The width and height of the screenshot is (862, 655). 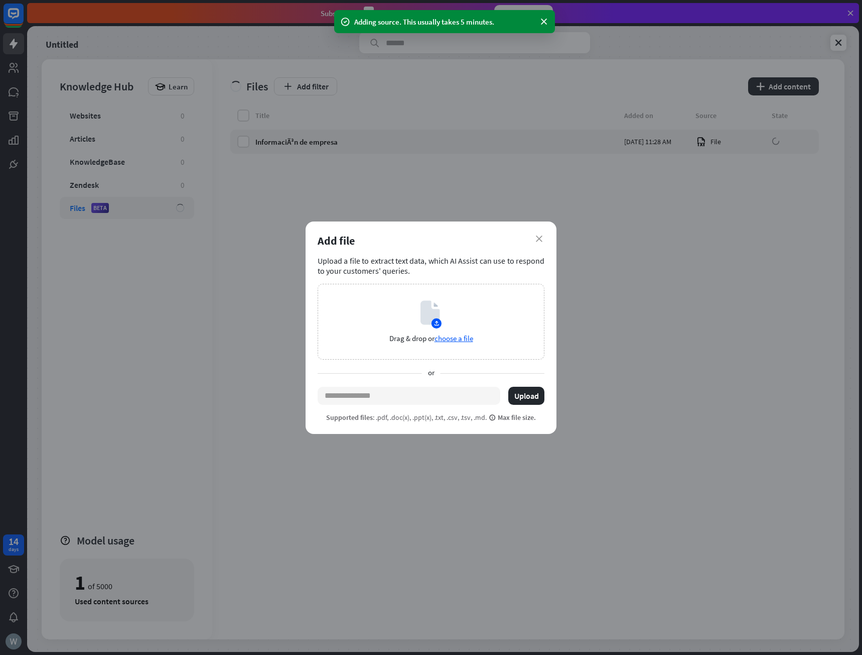 What do you see at coordinates (431, 417) in the screenshot?
I see `p: : .pdf, .doc(x), .ppt(x), .txt, .csv, .tsv, .md.` at bounding box center [431, 417].